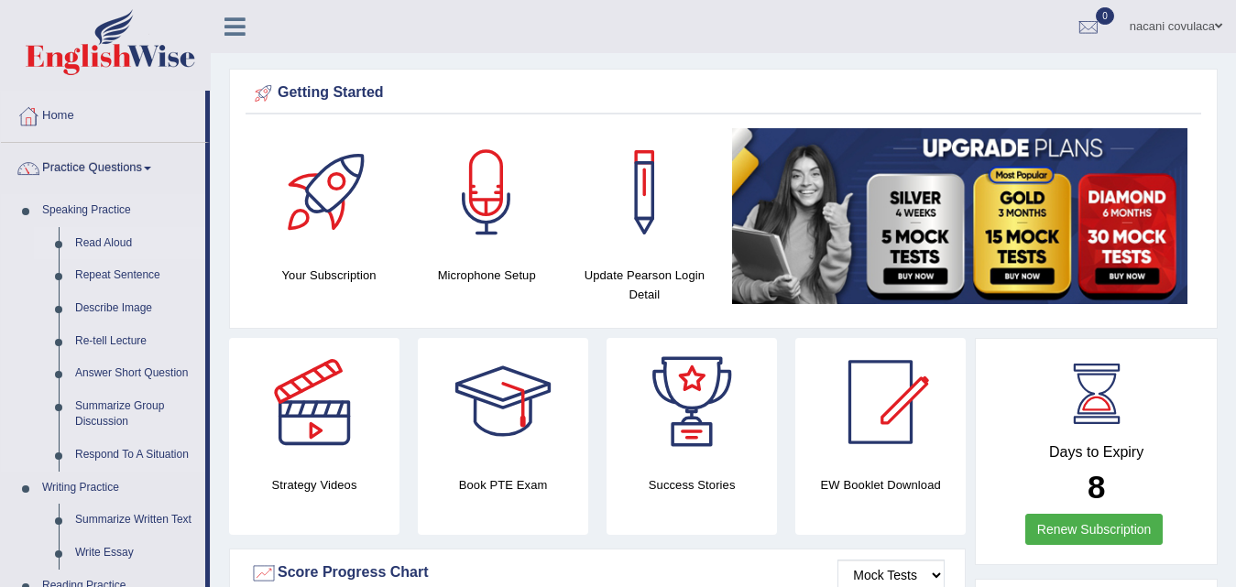  What do you see at coordinates (119, 488) in the screenshot?
I see `a: Writing Practice` at bounding box center [119, 488].